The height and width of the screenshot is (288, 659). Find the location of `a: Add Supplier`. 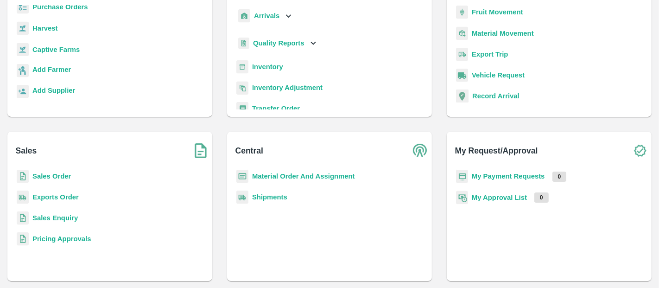

a: Add Supplier is located at coordinates (54, 91).